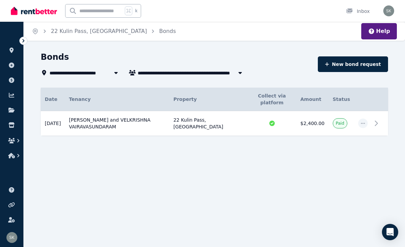 The height and width of the screenshot is (247, 405). I want to click on h1: Bonds, so click(55, 57).